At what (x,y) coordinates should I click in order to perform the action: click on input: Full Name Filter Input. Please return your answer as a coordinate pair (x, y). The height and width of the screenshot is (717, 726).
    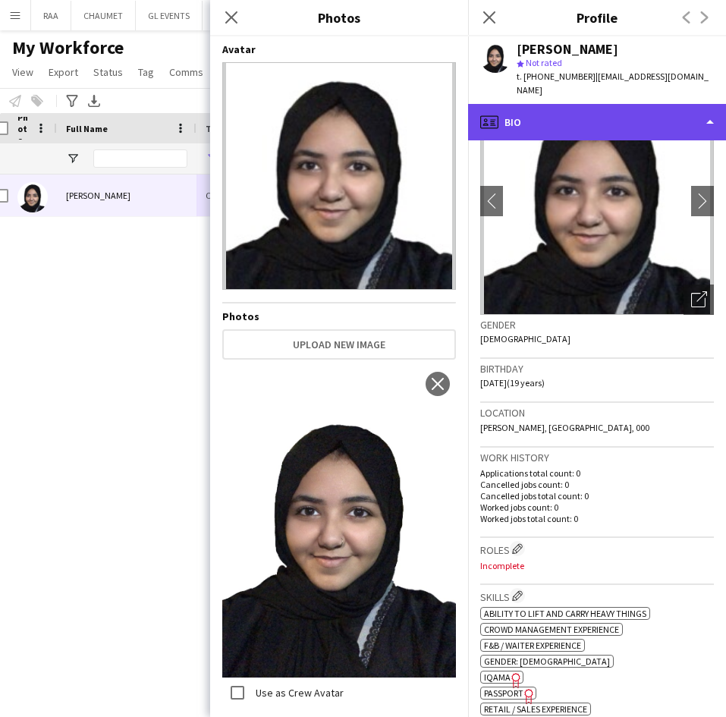
    Looking at the image, I should click on (140, 158).